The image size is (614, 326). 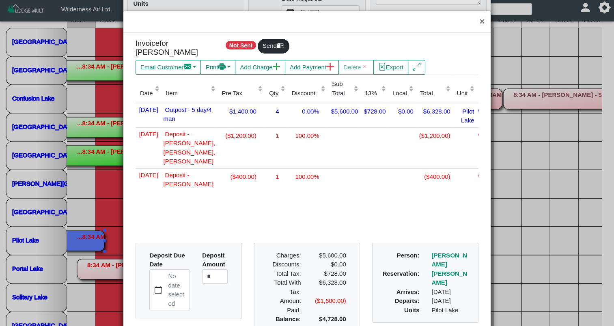 What do you see at coordinates (213, 260) in the screenshot?
I see `b: Deposit Amount` at bounding box center [213, 260].